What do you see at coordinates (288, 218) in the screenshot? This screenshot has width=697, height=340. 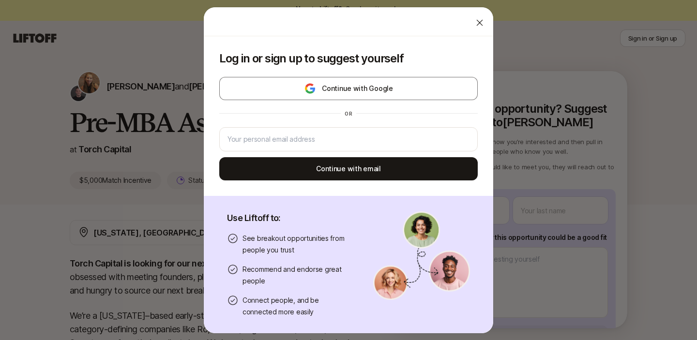 I see `p: Use Liftoff to:` at bounding box center [288, 218].